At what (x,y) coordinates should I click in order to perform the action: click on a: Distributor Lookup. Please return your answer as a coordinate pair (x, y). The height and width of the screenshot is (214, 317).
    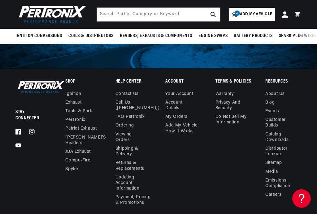
    Looking at the image, I should click on (281, 152).